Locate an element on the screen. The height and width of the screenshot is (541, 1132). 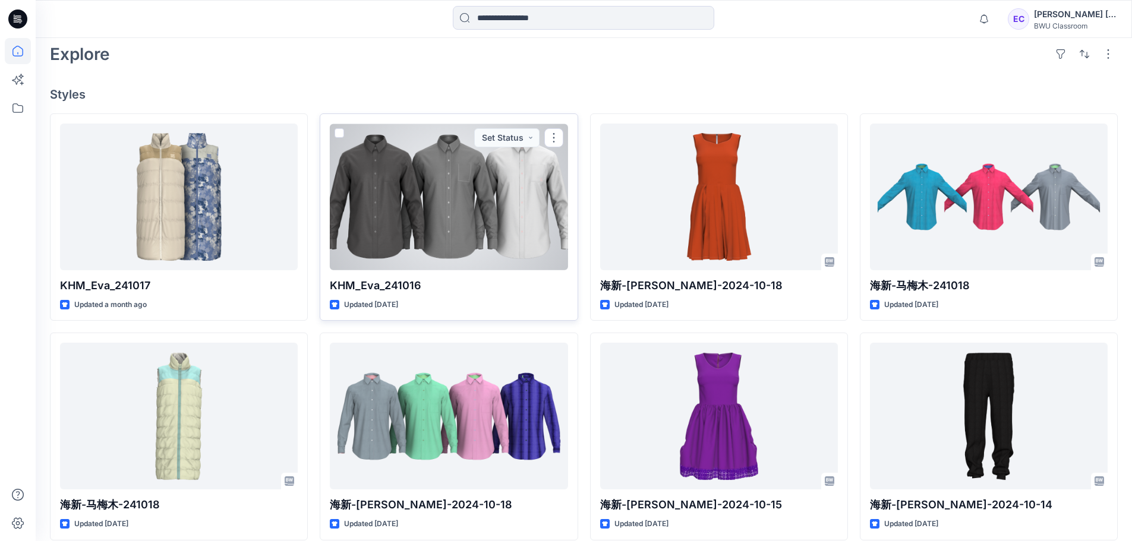
h2: Explore is located at coordinates (80, 54).